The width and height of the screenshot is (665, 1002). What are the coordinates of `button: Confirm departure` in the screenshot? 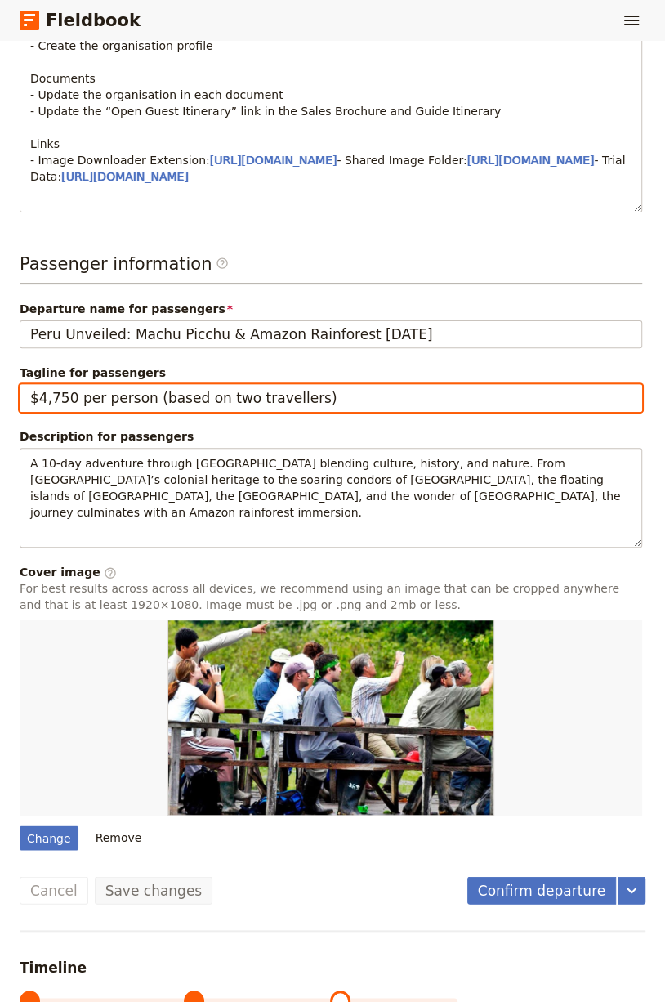 It's located at (542, 890).